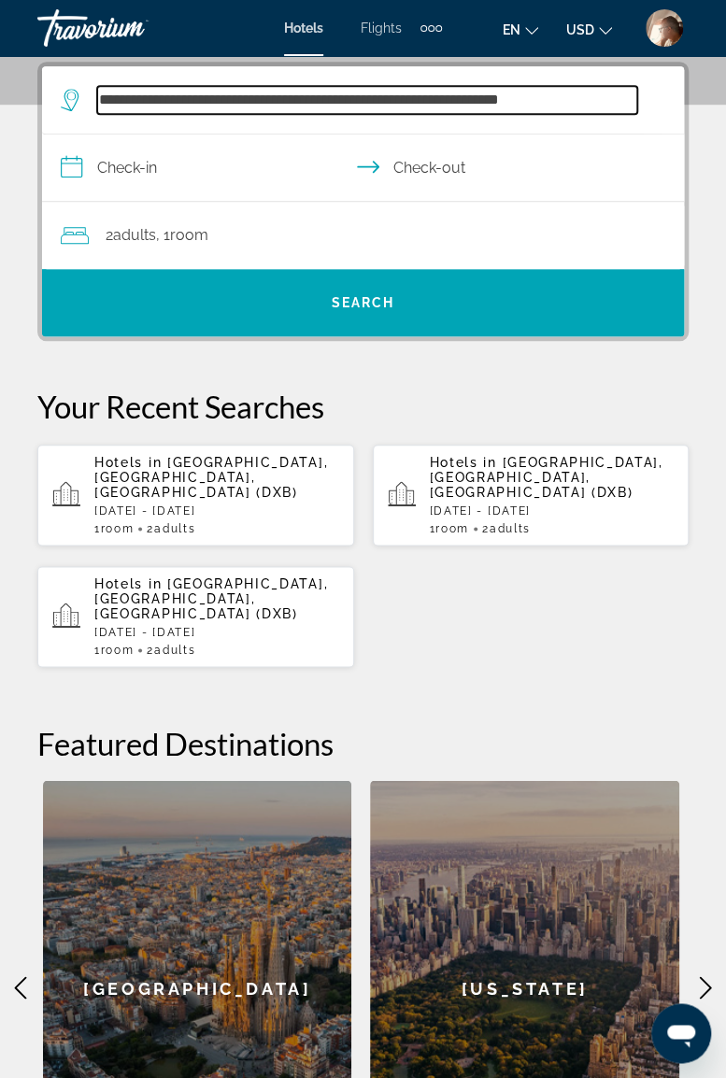 This screenshot has width=726, height=1078. Describe the element at coordinates (664, 28) in the screenshot. I see `button: User Menu` at that location.